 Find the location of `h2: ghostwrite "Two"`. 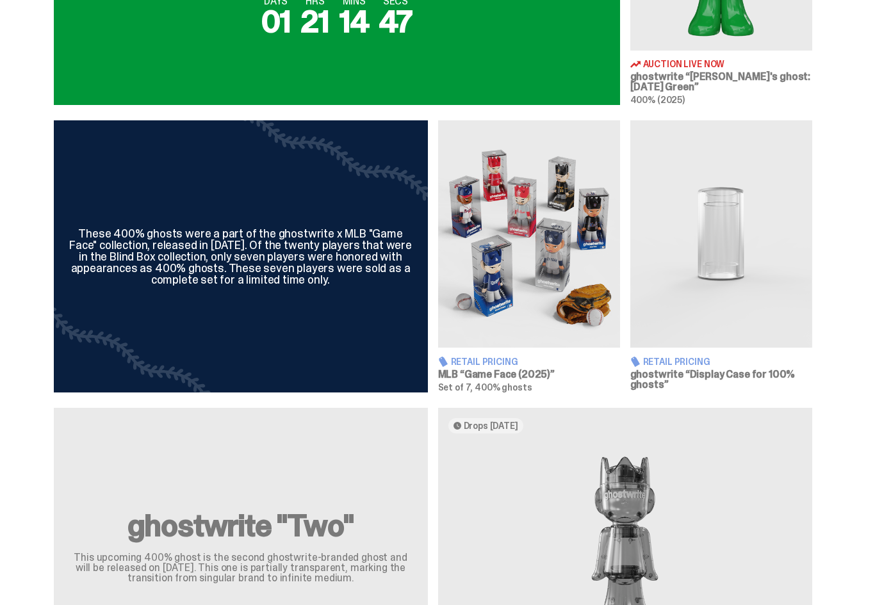

h2: ghostwrite "Two" is located at coordinates (241, 526).